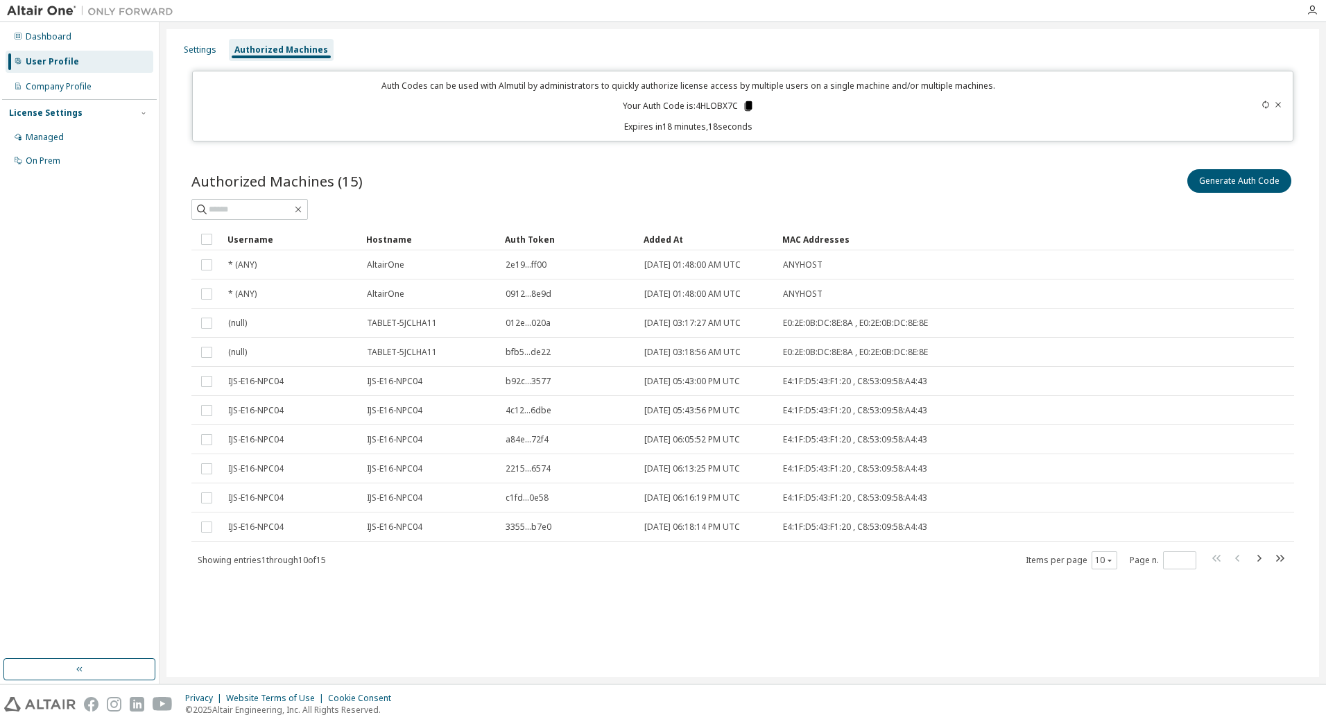 This screenshot has width=1326, height=724. Describe the element at coordinates (114, 704) in the screenshot. I see `img: instagram.svg` at that location.